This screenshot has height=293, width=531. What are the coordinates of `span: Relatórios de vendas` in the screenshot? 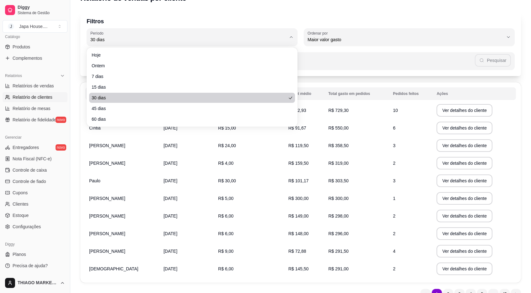 It's located at (33, 86).